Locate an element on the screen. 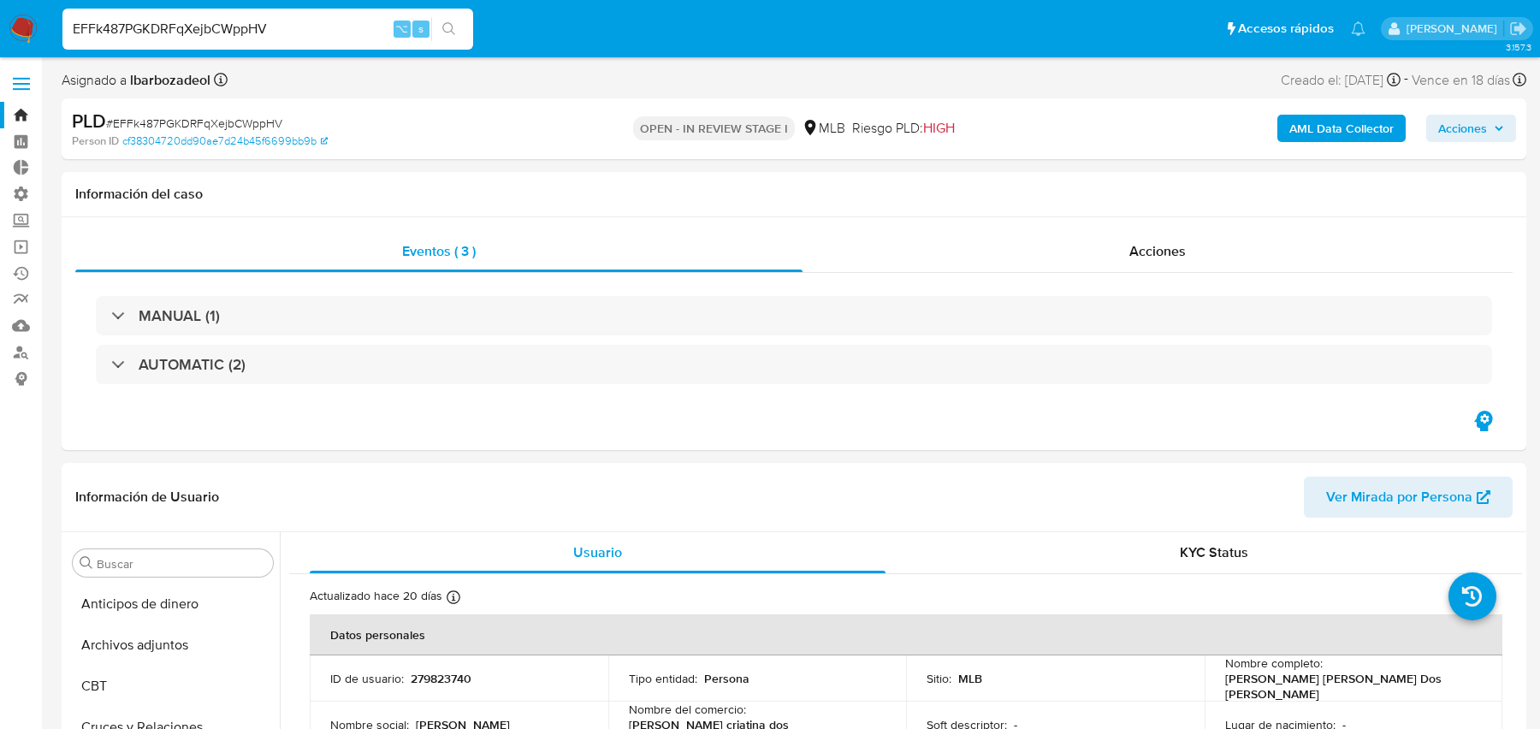 The image size is (1540, 729). b: PLD is located at coordinates (89, 121).